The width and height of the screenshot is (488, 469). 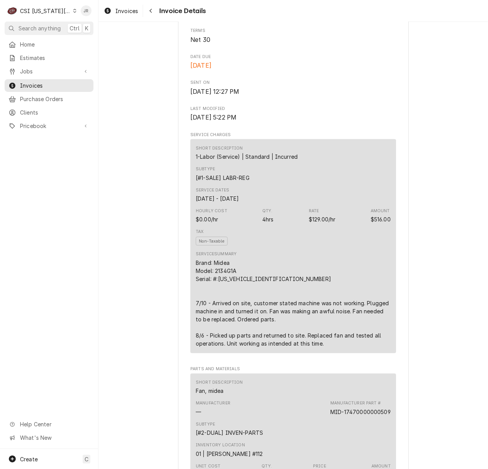 I want to click on a: Go to What's New, so click(x=49, y=438).